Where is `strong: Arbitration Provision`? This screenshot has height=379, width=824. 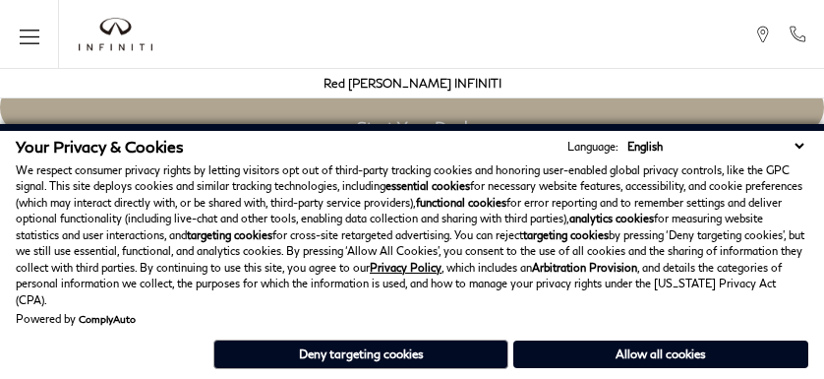
strong: Arbitration Provision is located at coordinates (584, 267).